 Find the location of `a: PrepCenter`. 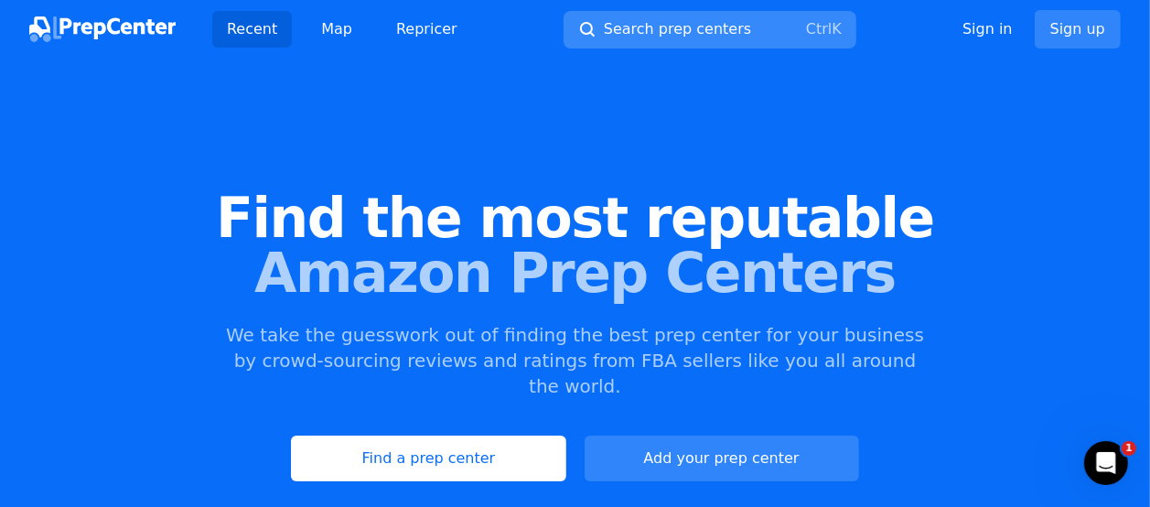

a: PrepCenter is located at coordinates (102, 29).